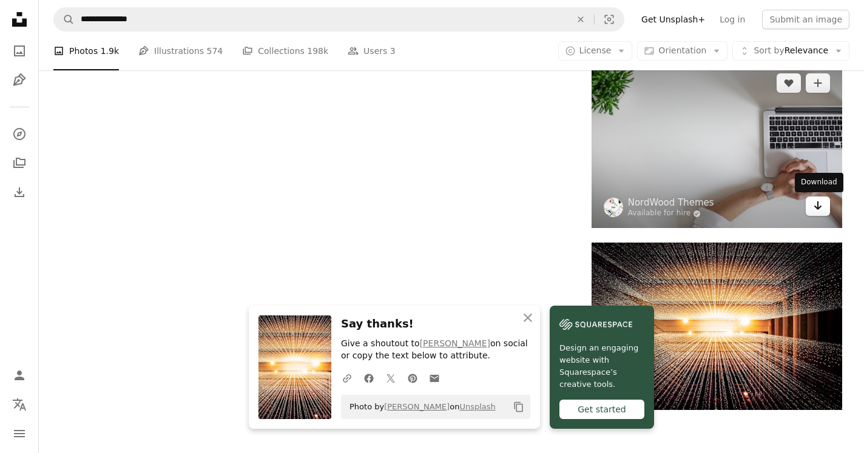 The image size is (864, 453). I want to click on span: License, so click(595, 50).